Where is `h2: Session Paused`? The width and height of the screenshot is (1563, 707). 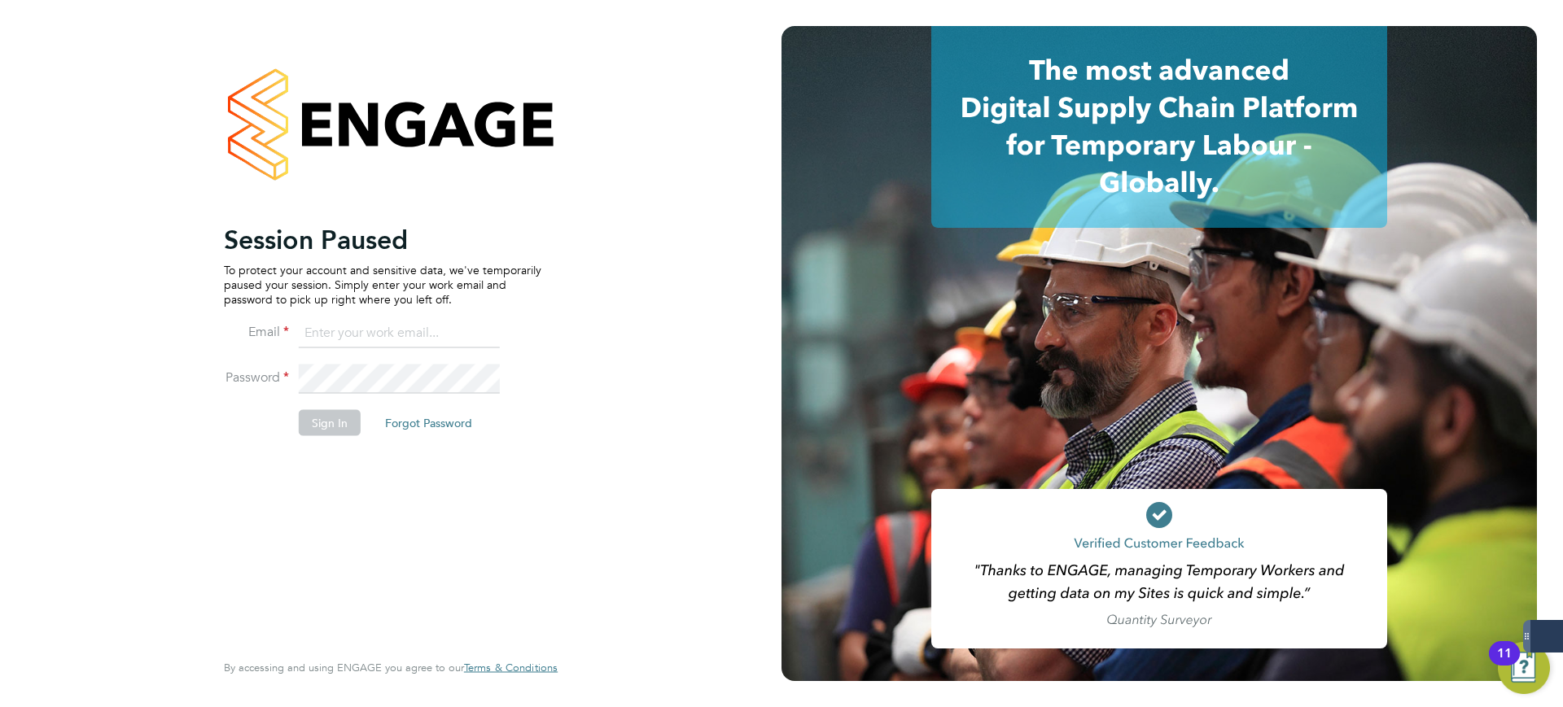 h2: Session Paused is located at coordinates (383, 239).